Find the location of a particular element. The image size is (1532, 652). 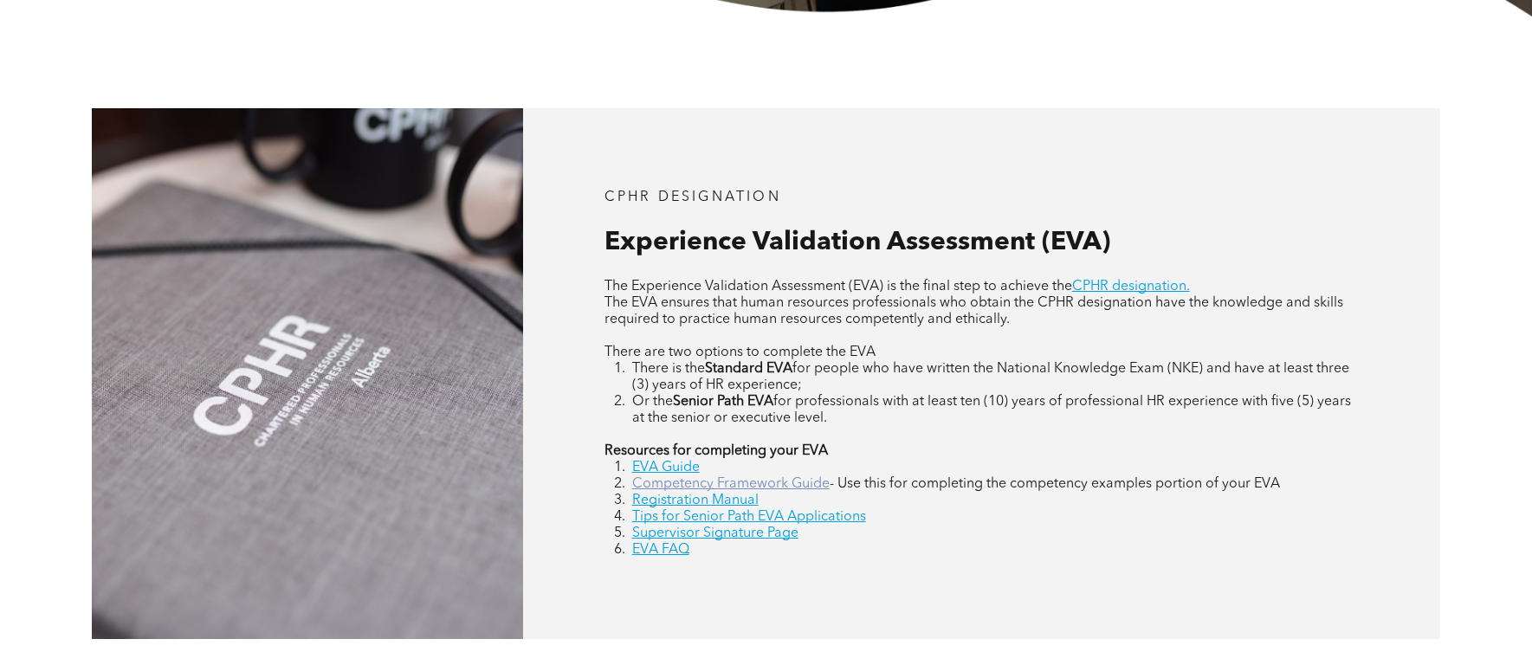

span: for professionals with at least ten (10) years of professional HR experience with five (5) years ... is located at coordinates (992, 410).